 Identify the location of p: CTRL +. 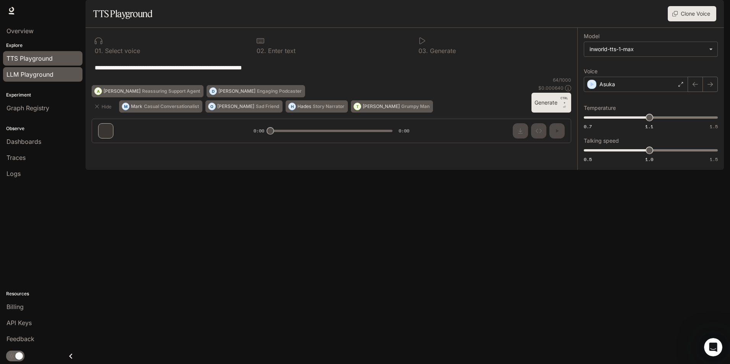
(564, 100).